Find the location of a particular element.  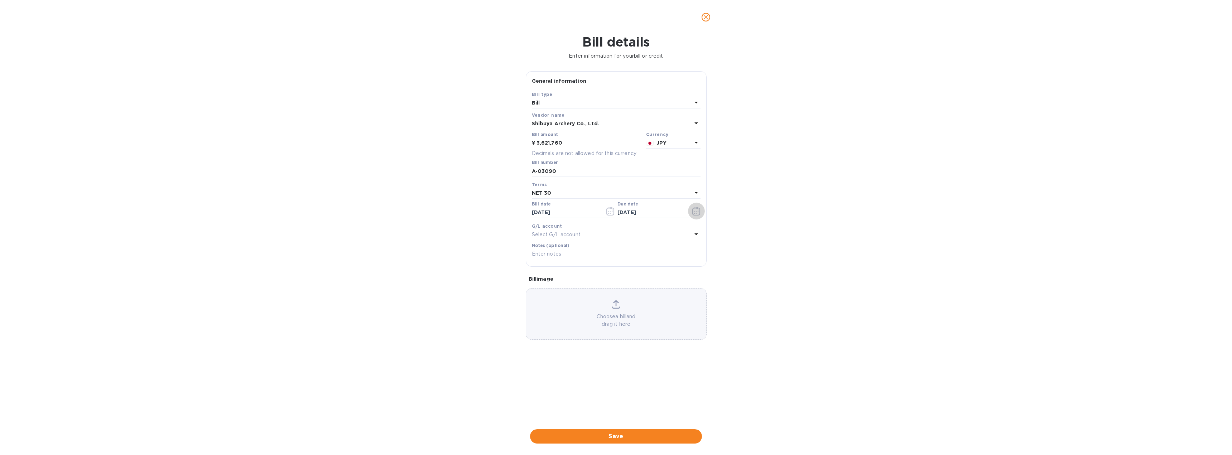

b: NET 30 is located at coordinates (541, 193).